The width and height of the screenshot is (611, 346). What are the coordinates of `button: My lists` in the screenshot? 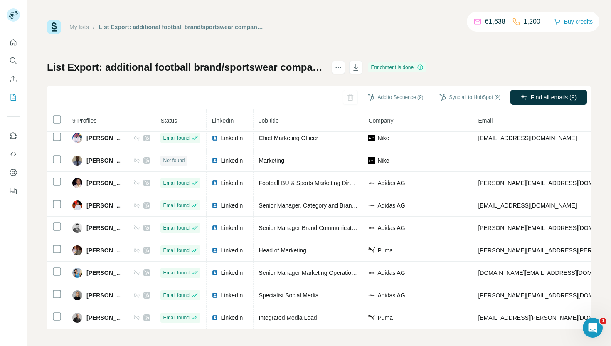 It's located at (13, 97).